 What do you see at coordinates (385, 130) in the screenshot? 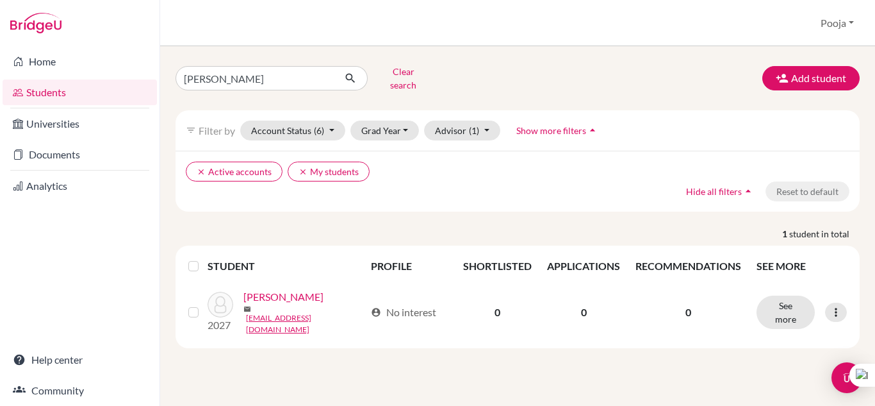
I see `button: Grad Year` at bounding box center [385, 130].